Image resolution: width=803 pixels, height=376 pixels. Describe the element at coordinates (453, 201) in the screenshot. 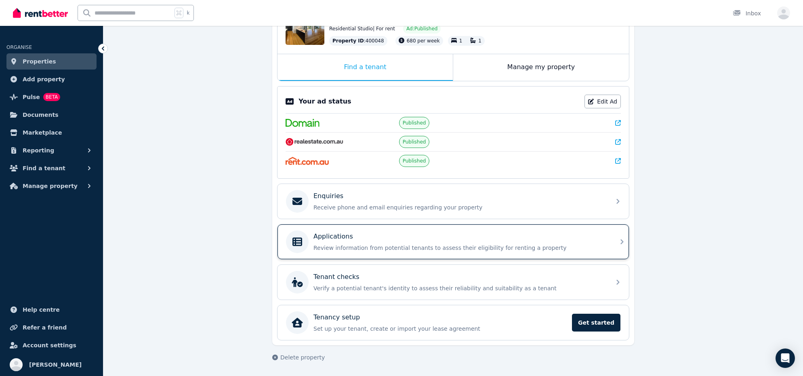

I see `a: EnquiriesReceive phone and email enquiries regarding your property` at that location.